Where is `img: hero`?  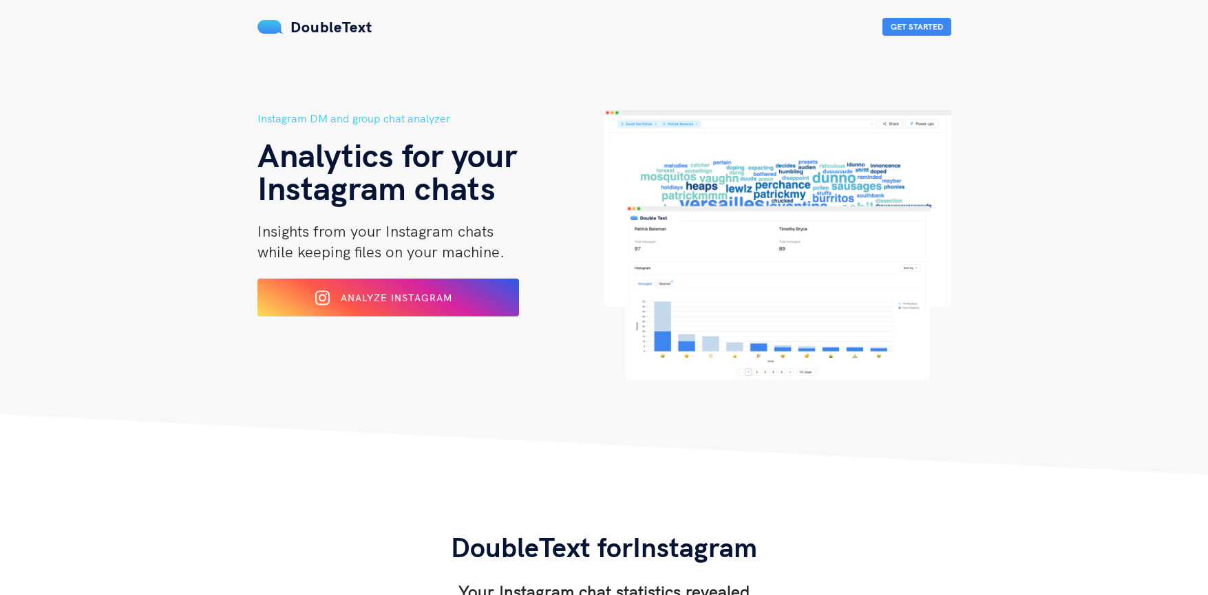 img: hero is located at coordinates (778, 245).